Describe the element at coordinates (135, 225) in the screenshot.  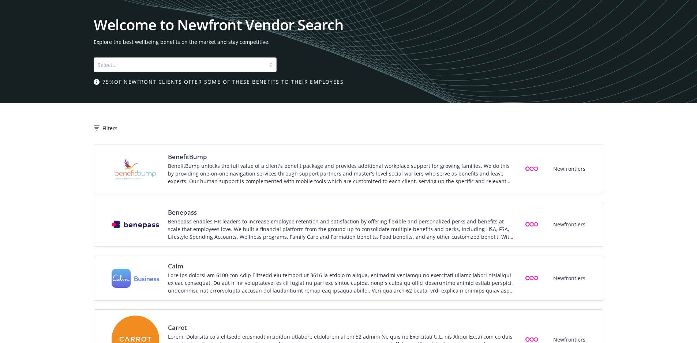
I see `img: Vendor logo for Benepass` at that location.